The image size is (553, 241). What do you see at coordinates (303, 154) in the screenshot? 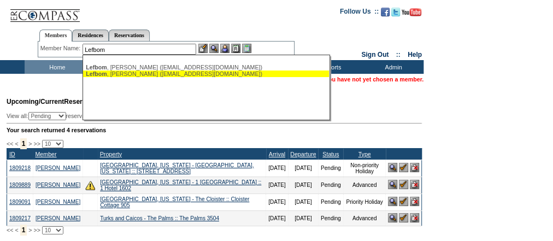
I see `a: Departure` at bounding box center [303, 154].